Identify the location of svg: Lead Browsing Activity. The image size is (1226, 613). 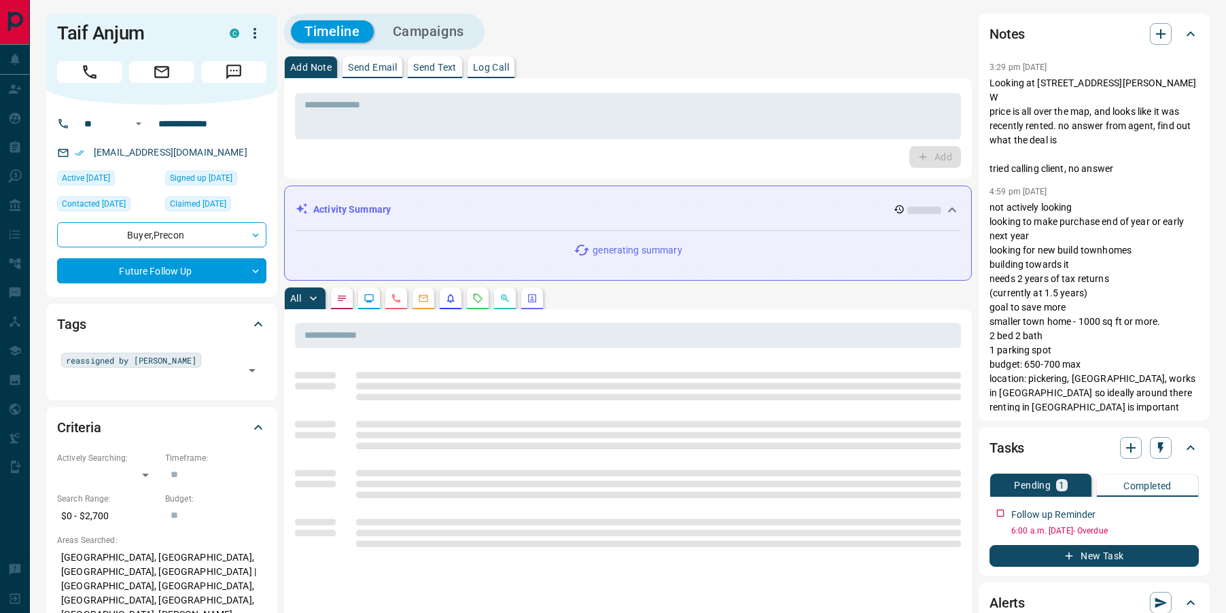
(369, 298).